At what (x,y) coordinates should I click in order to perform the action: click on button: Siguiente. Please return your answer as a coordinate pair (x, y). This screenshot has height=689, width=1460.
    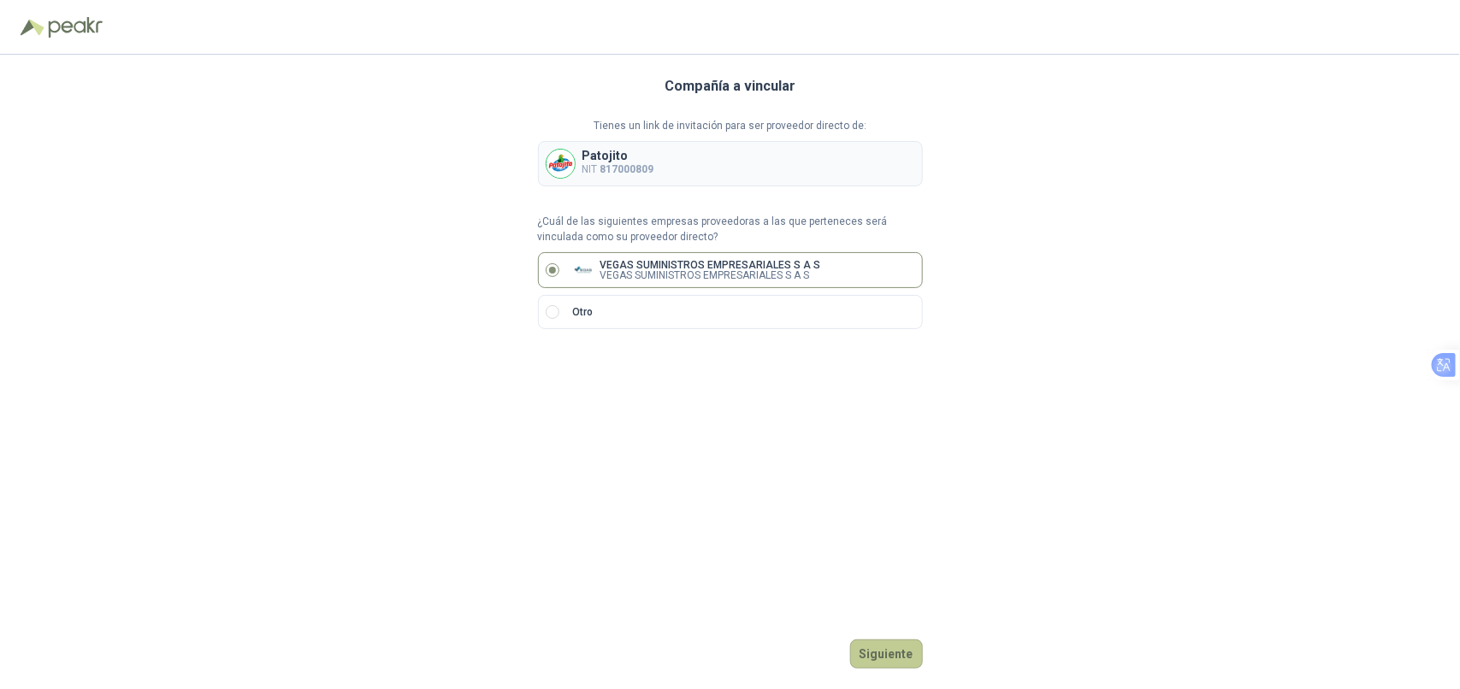
    Looking at the image, I should click on (886, 654).